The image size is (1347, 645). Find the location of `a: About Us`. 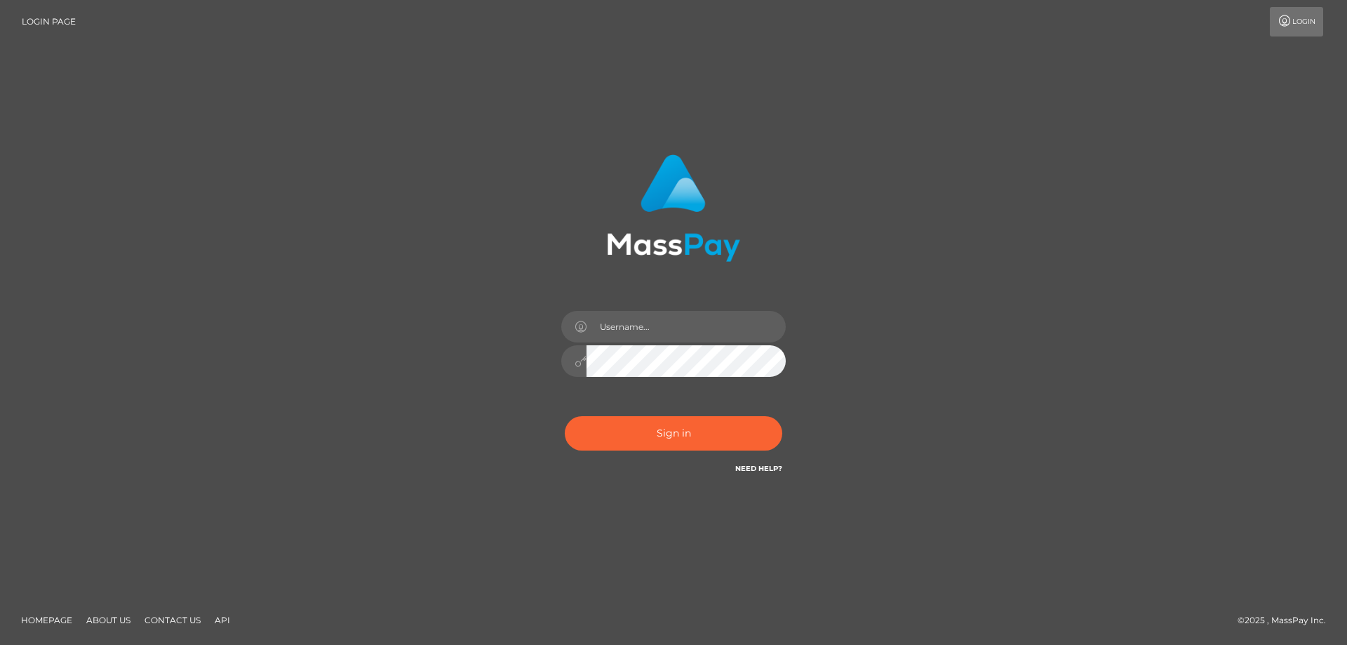

a: About Us is located at coordinates (108, 619).